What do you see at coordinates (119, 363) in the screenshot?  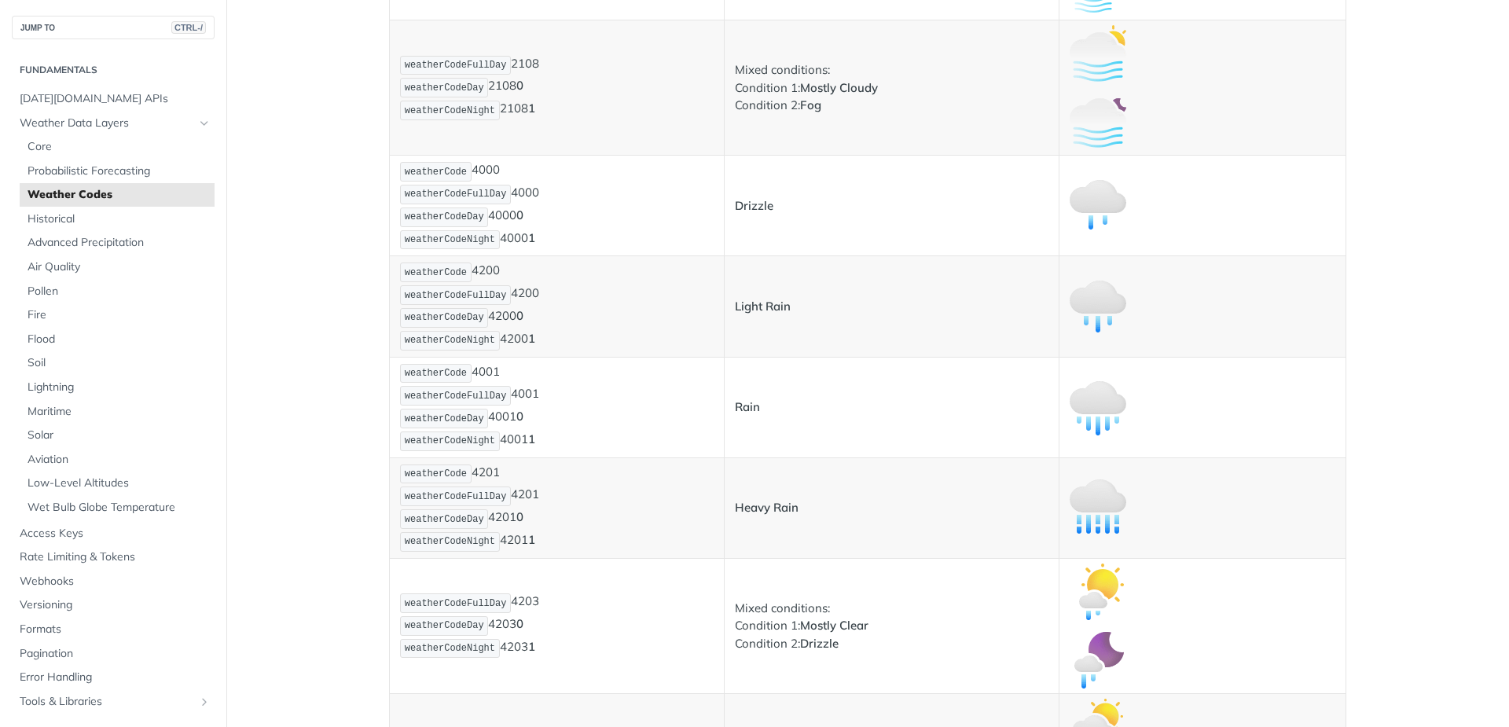 I see `span: Soil` at bounding box center [119, 363].